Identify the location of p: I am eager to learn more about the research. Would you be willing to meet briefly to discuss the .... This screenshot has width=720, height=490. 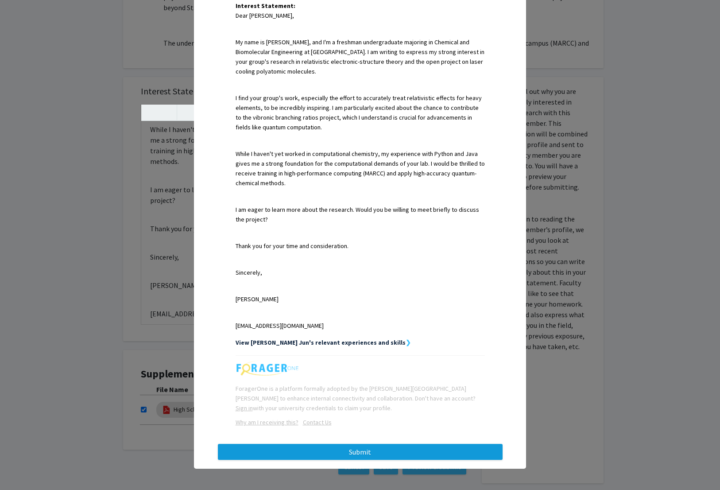
(360, 214).